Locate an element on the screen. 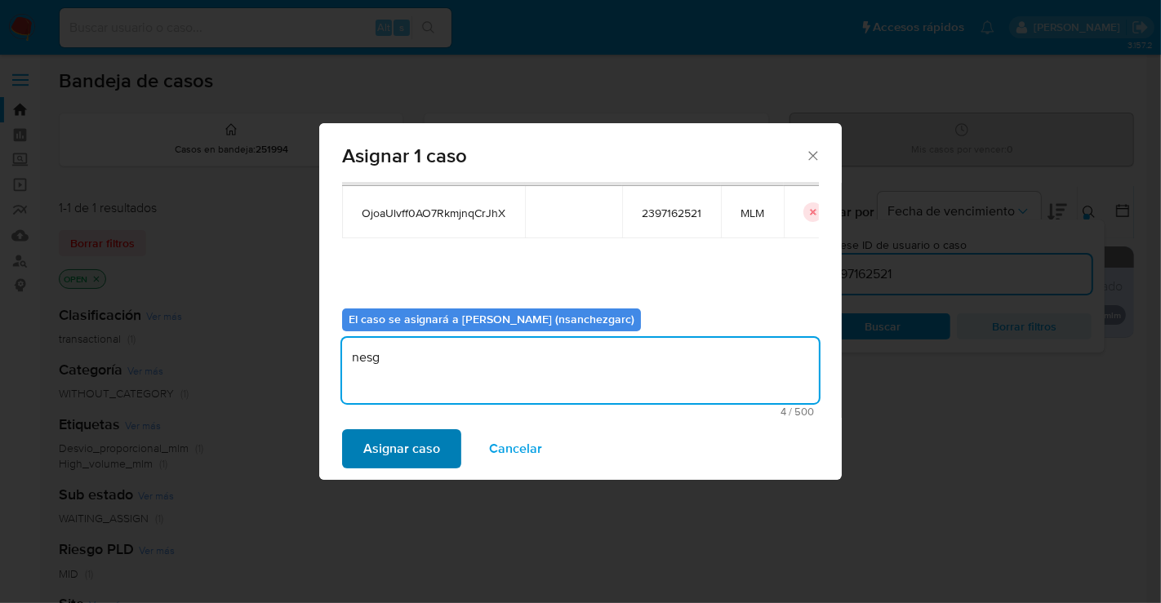 The height and width of the screenshot is (603, 1161). span: Asignar 1 caso is located at coordinates (573, 156).